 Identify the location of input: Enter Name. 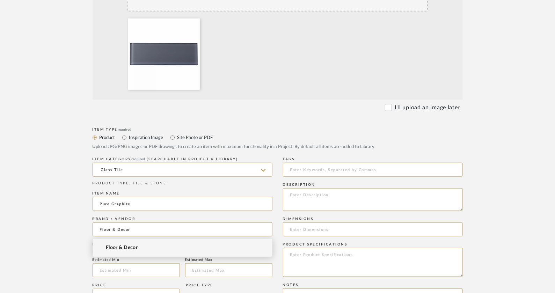
(182, 204).